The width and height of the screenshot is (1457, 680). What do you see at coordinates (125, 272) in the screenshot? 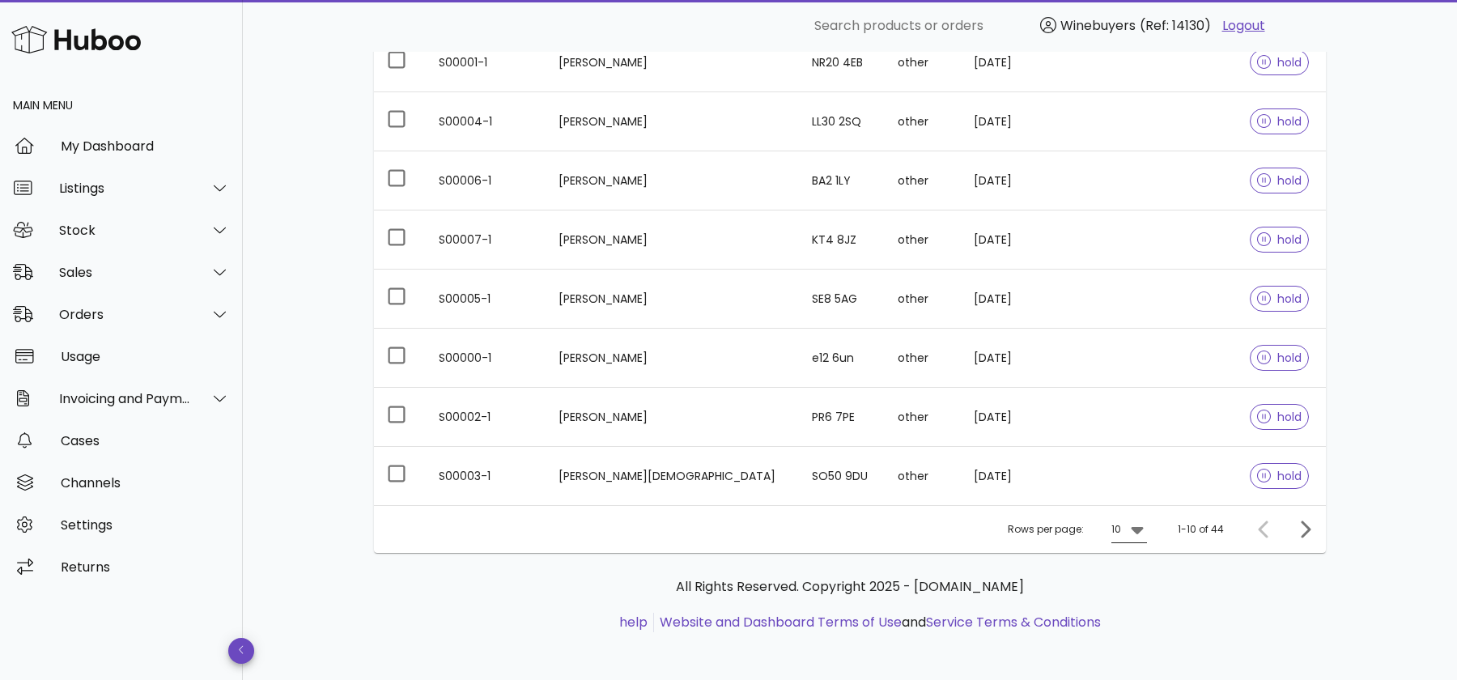
I see `div: Sales` at bounding box center [125, 272].